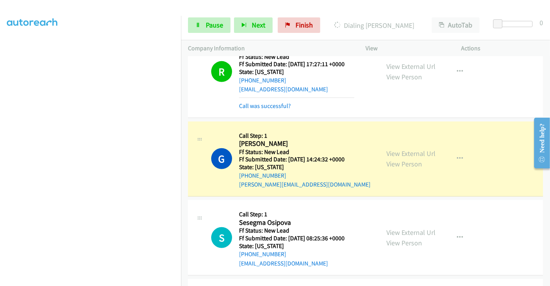  Describe the element at coordinates (502, 48) in the screenshot. I see `p: Actions` at that location.